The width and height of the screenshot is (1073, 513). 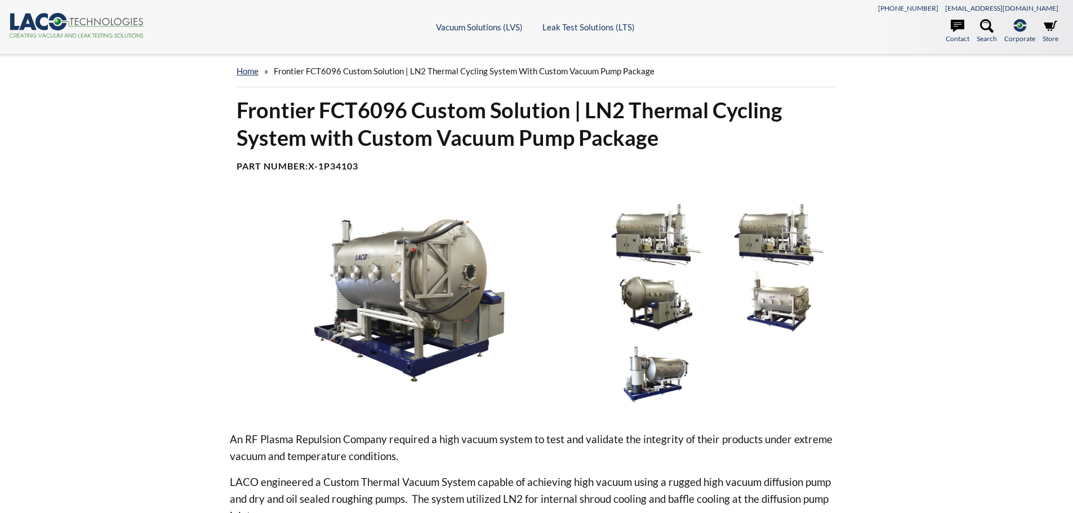 I want to click on a: Leak Test Solutions (LTS), so click(x=588, y=27).